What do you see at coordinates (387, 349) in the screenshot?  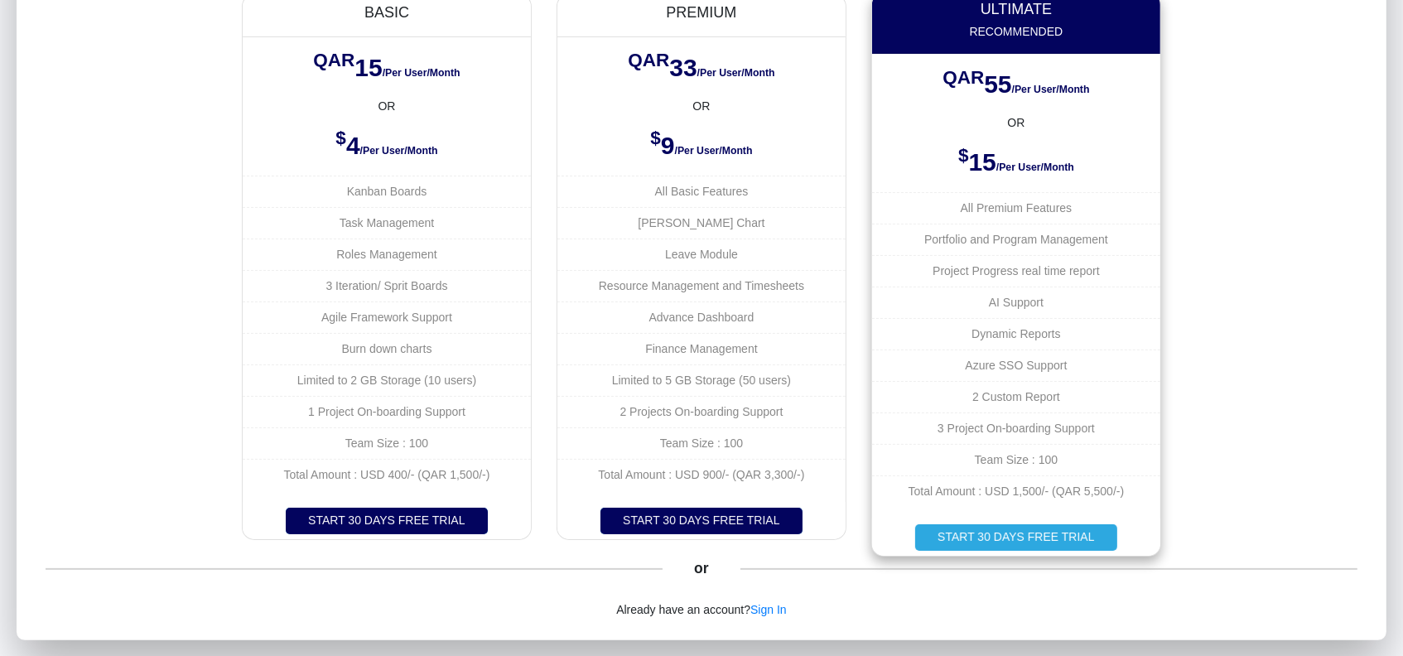 I see `li: Burn down charts` at bounding box center [387, 349].